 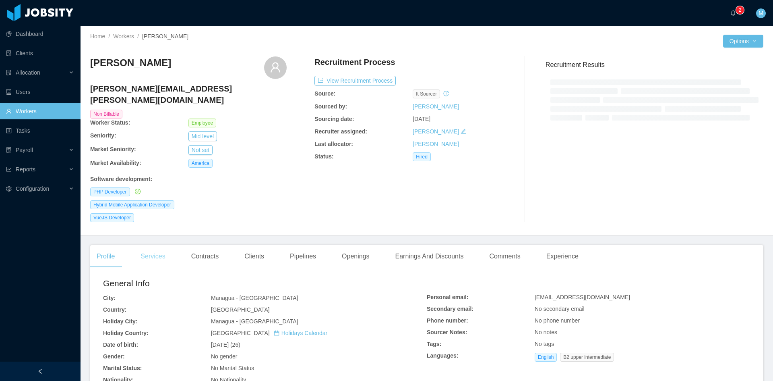 What do you see at coordinates (24, 150) in the screenshot?
I see `span: Payroll` at bounding box center [24, 150].